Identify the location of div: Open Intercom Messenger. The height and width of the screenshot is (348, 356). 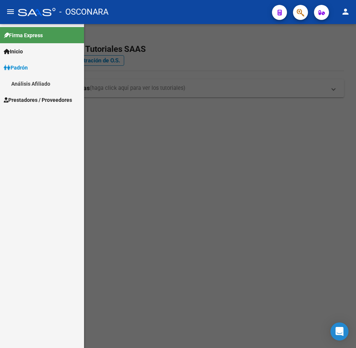
(340, 331).